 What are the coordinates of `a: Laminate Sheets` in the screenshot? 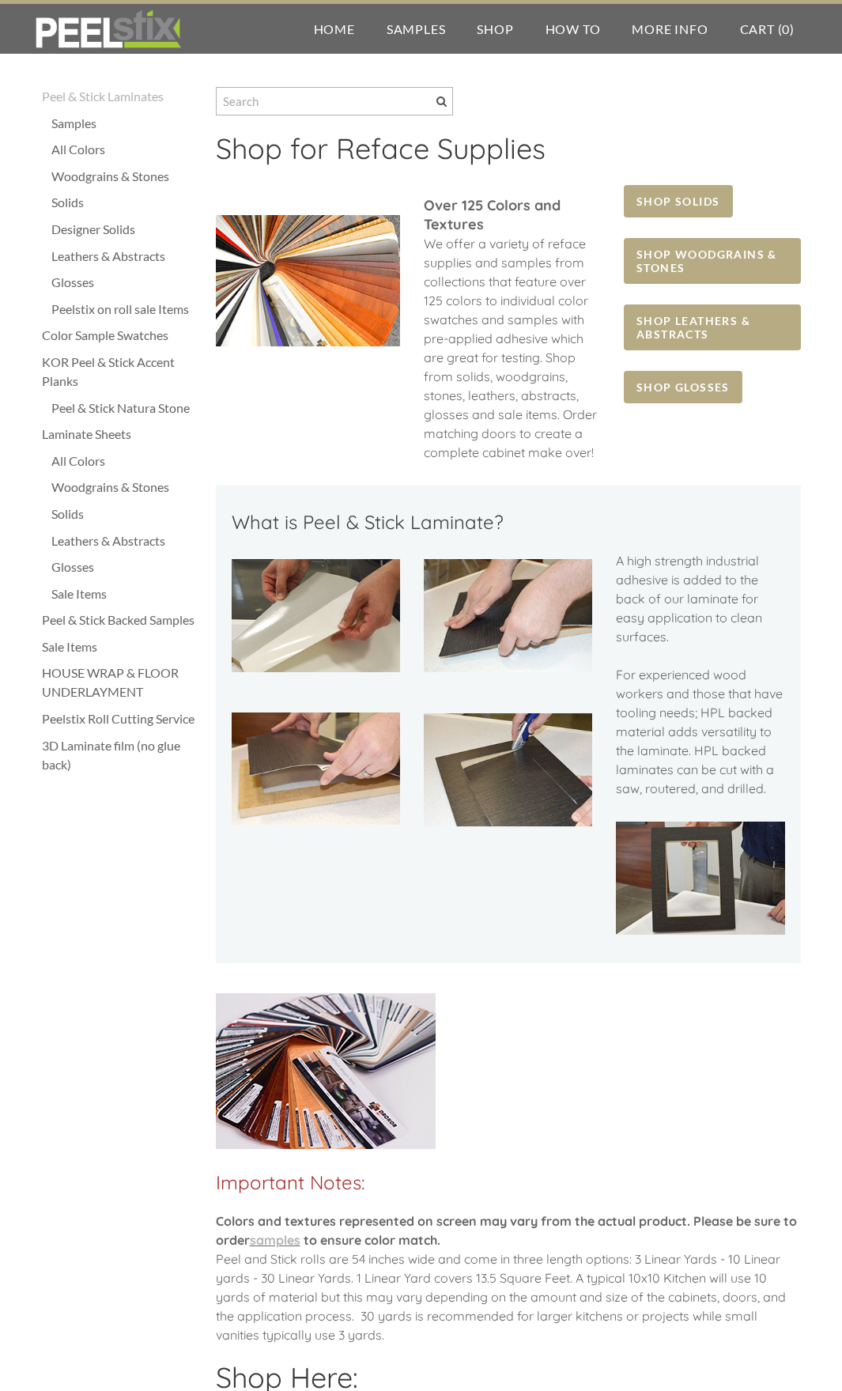 It's located at (121, 434).